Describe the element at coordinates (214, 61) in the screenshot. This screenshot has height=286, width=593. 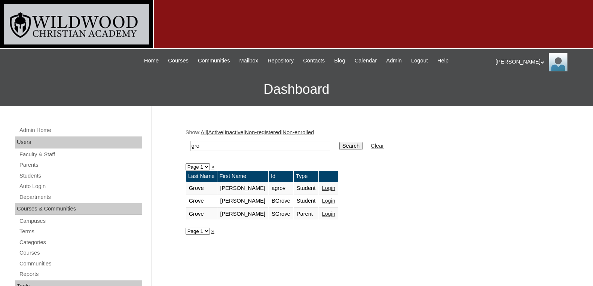
I see `span: Communities` at that location.